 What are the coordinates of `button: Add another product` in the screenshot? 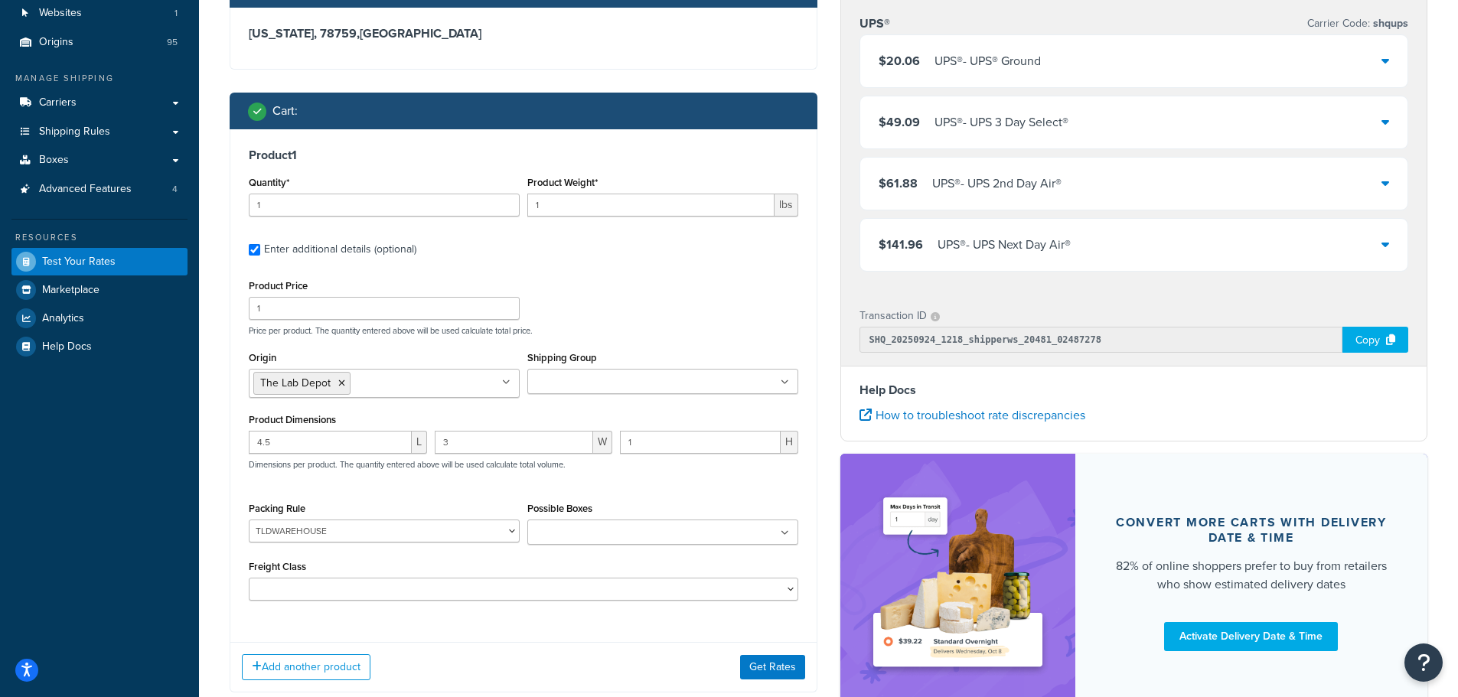 It's located at (306, 667).